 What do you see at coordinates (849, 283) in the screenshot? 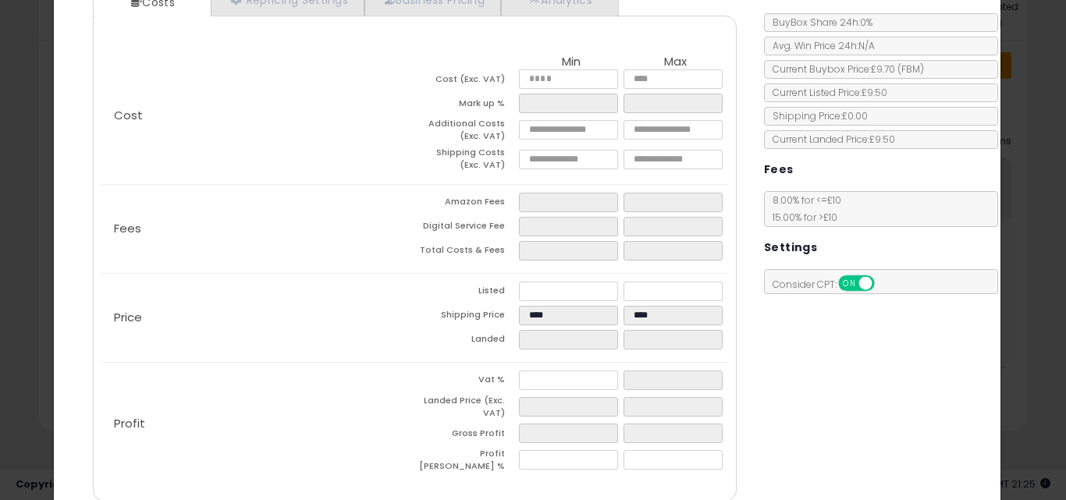
I see `span: ON` at bounding box center [849, 283].